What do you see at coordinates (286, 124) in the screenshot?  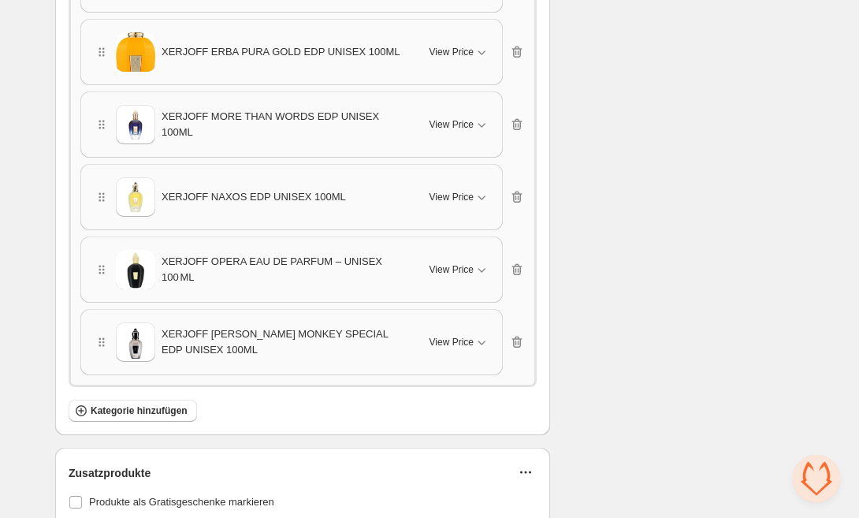 I see `span: XERJOFF MORE THAN WORDS EDP UNISEX 100ML` at bounding box center [286, 124].